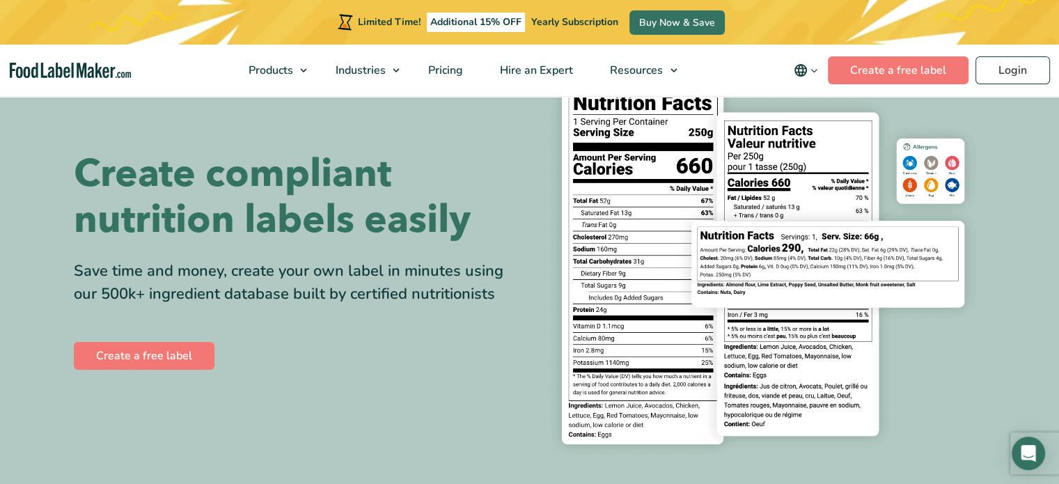 This screenshot has width=1059, height=484. What do you see at coordinates (638, 70) in the screenshot?
I see `a: Resources` at bounding box center [638, 70].